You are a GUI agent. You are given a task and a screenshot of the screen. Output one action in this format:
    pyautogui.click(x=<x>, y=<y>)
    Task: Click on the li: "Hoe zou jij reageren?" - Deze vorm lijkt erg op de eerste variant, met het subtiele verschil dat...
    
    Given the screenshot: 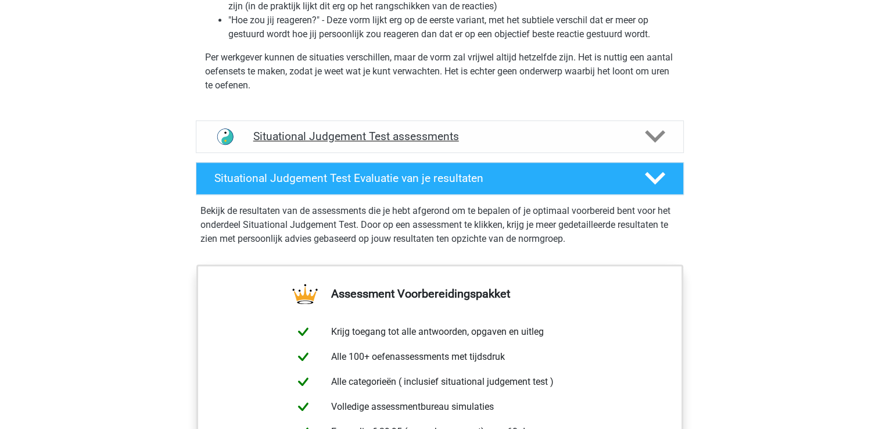 What is the action you would take?
    pyautogui.click(x=451, y=27)
    